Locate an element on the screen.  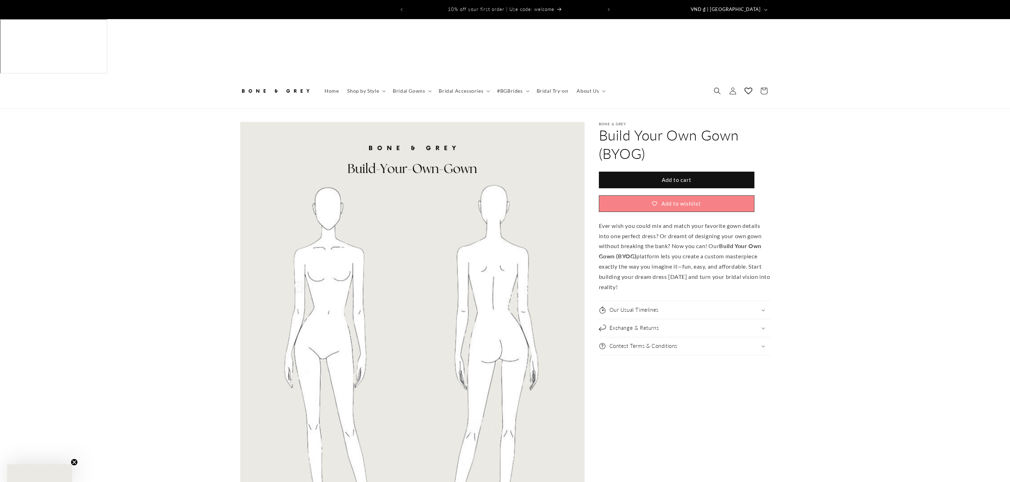
a: Home is located at coordinates (332, 91).